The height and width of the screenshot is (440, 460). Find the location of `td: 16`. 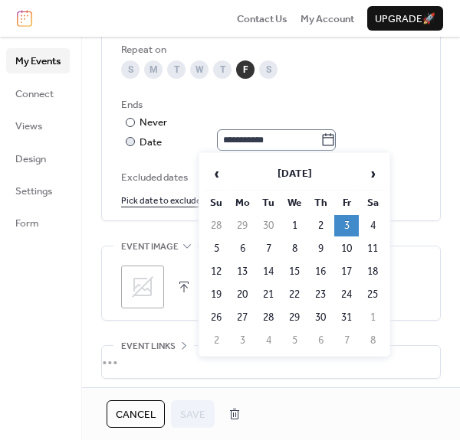

td: 16 is located at coordinates (320, 272).